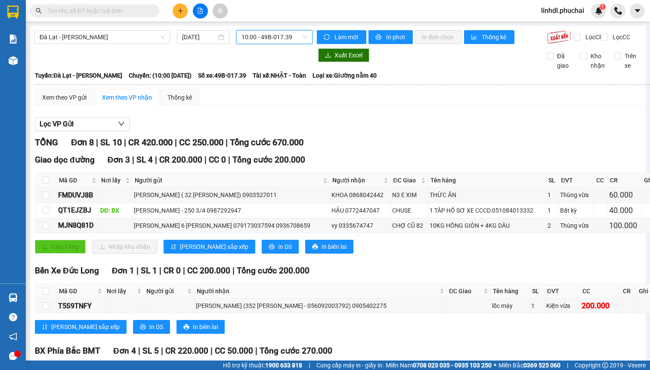  I want to click on span: Đơn 8, so click(82, 142).